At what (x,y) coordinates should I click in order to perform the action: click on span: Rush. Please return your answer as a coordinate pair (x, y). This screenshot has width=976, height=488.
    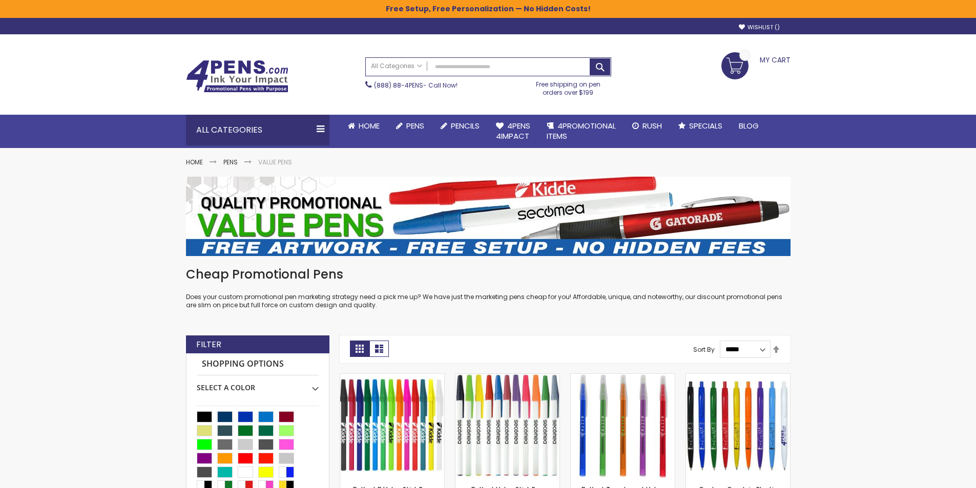
    Looking at the image, I should click on (652, 126).